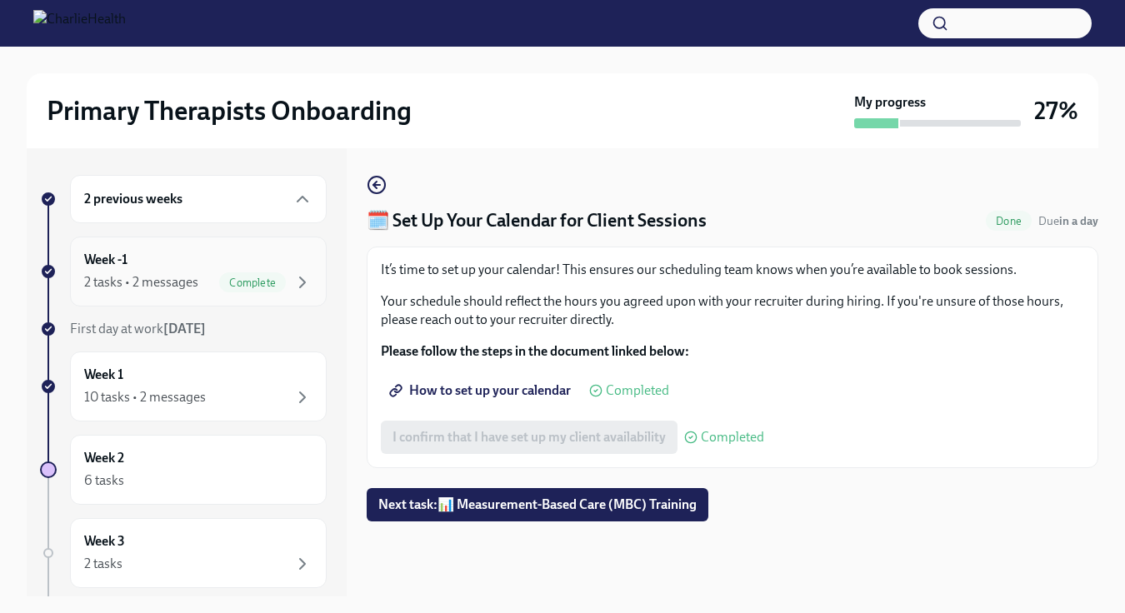 This screenshot has height=613, width=1125. Describe the element at coordinates (103, 564) in the screenshot. I see `div: 2 tasks` at that location.